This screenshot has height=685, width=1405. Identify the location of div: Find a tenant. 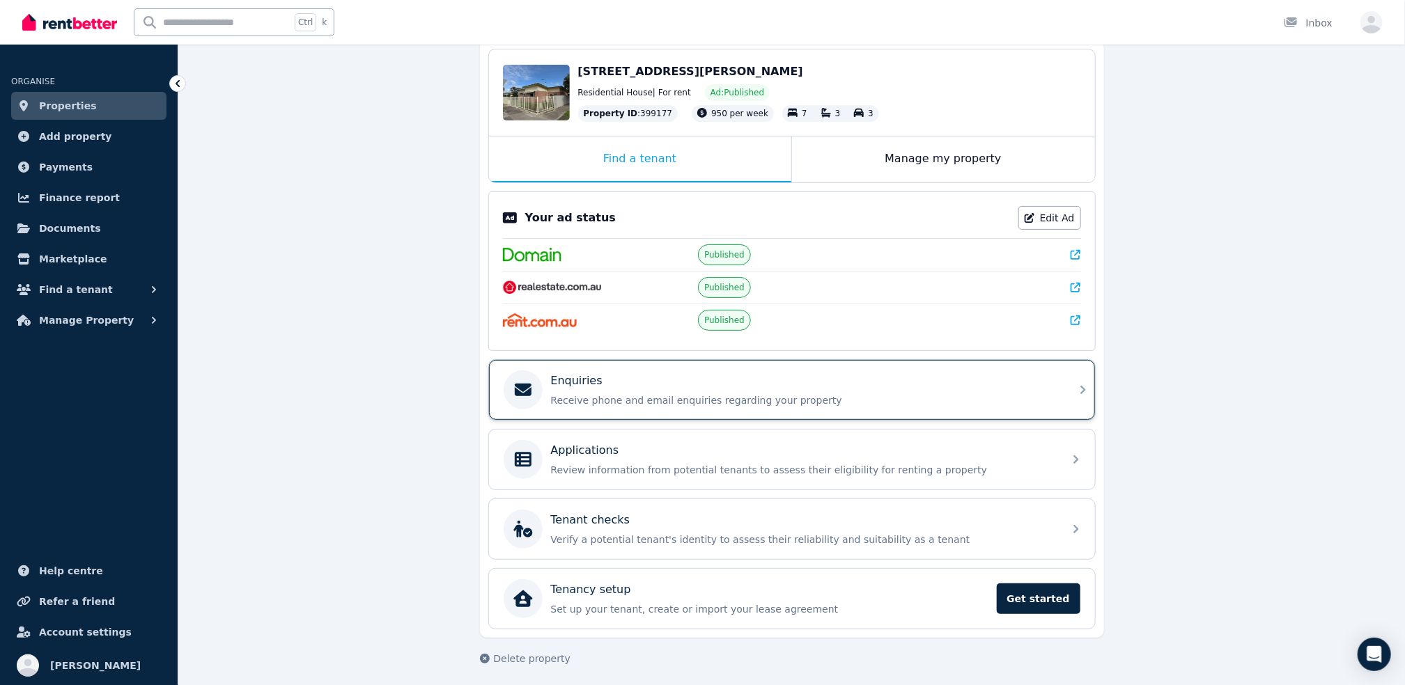
(640, 160).